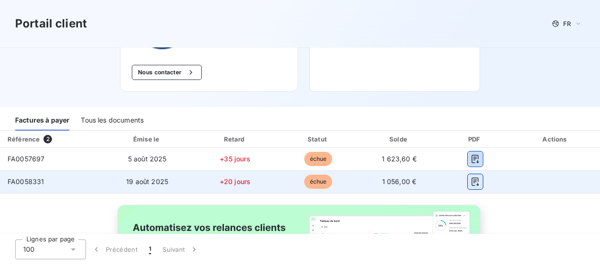  Describe the element at coordinates (147, 139) in the screenshot. I see `div: Émise le` at that location.